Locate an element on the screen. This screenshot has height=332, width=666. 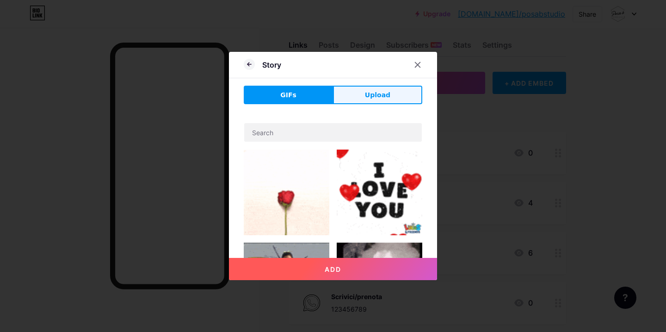
div: Story is located at coordinates (272, 65).